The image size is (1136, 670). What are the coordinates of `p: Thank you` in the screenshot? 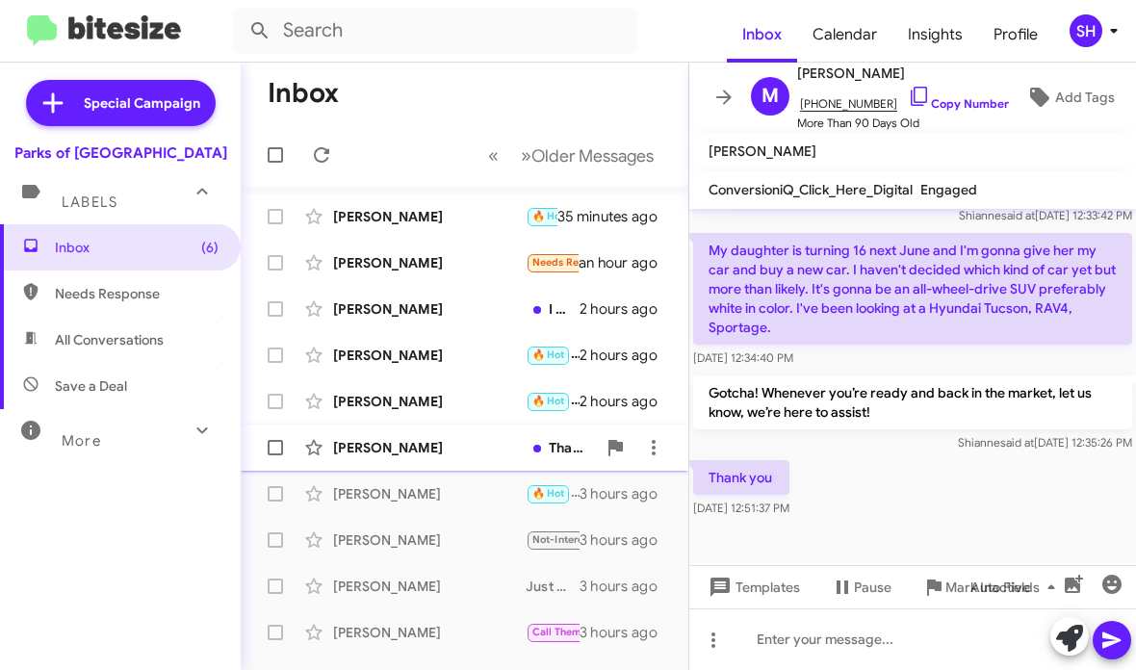 It's located at (741, 478).